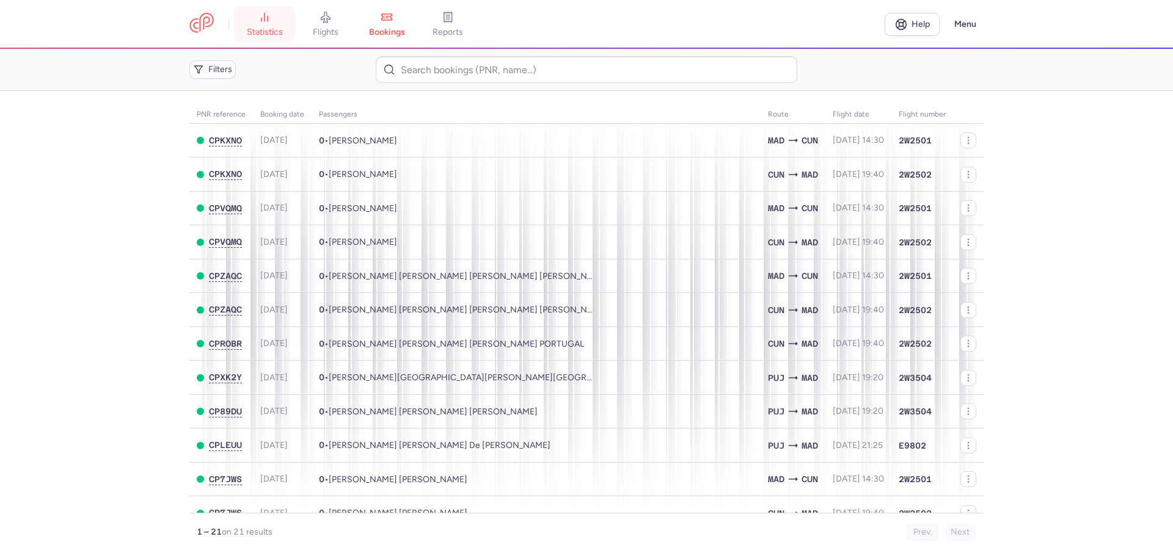  What do you see at coordinates (326, 24) in the screenshot?
I see `a: flights` at bounding box center [326, 24].